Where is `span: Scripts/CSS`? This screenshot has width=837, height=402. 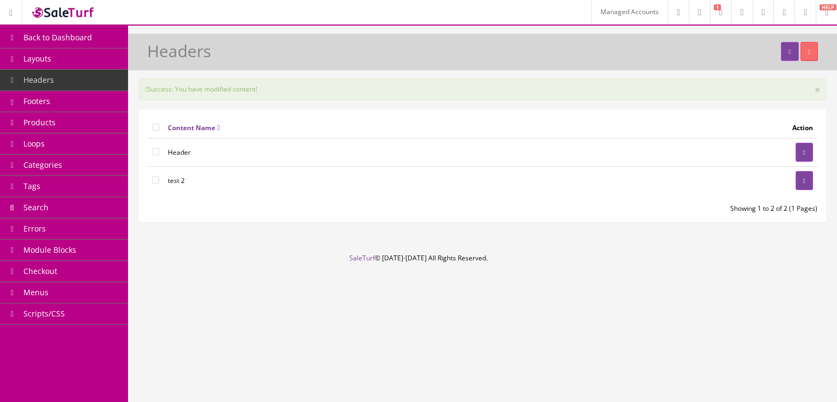
span: Scripts/CSS is located at coordinates (44, 313).